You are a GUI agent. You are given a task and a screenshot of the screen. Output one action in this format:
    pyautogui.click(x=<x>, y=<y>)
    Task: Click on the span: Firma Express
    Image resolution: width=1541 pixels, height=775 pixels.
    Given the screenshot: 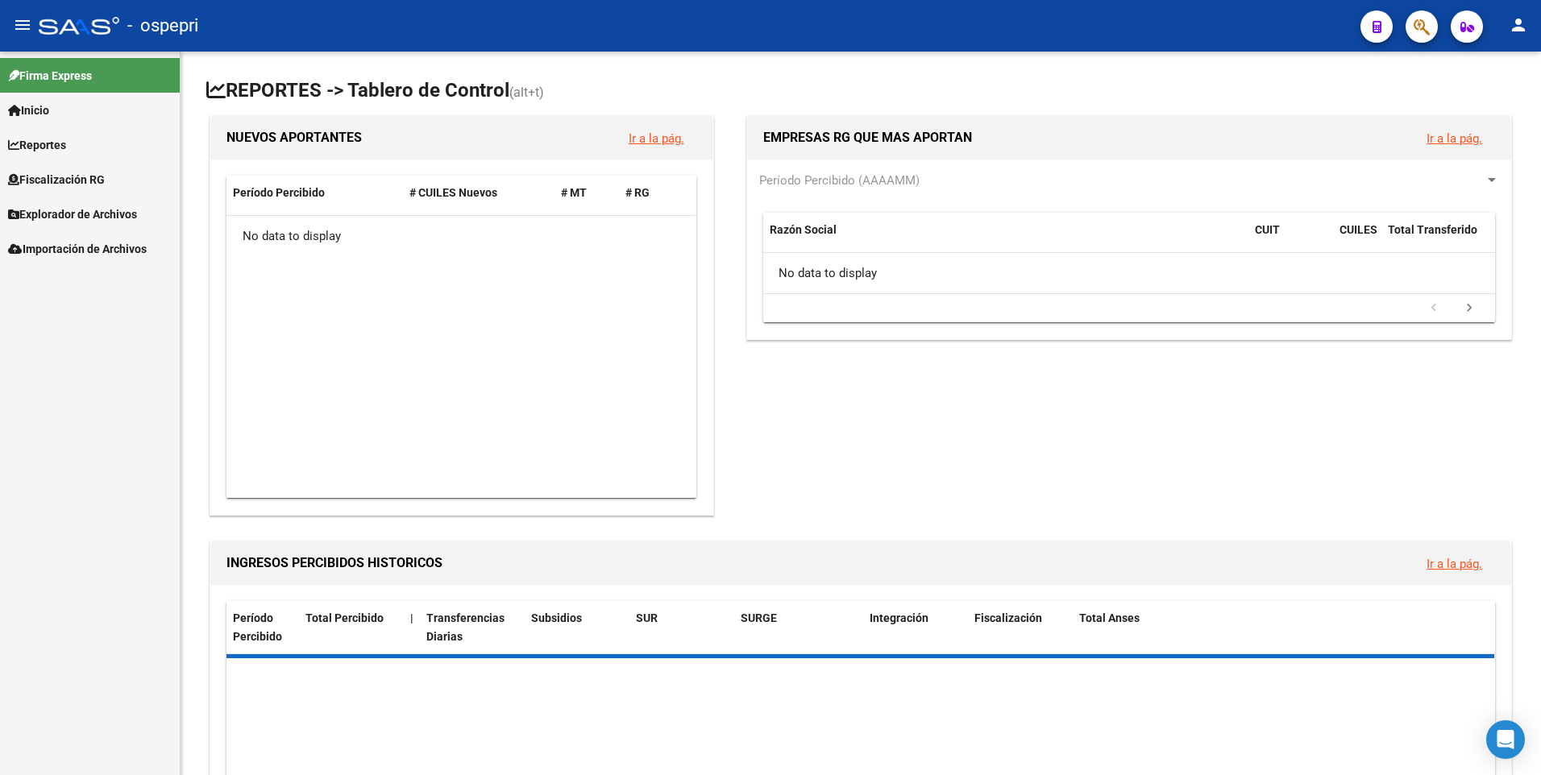 What is the action you would take?
    pyautogui.click(x=50, y=76)
    